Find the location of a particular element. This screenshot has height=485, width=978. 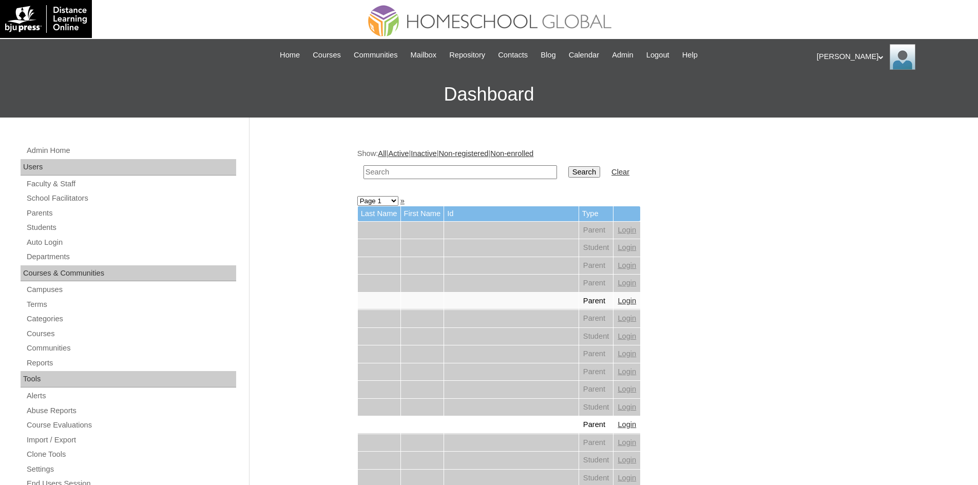

a: Clear is located at coordinates (620, 172).